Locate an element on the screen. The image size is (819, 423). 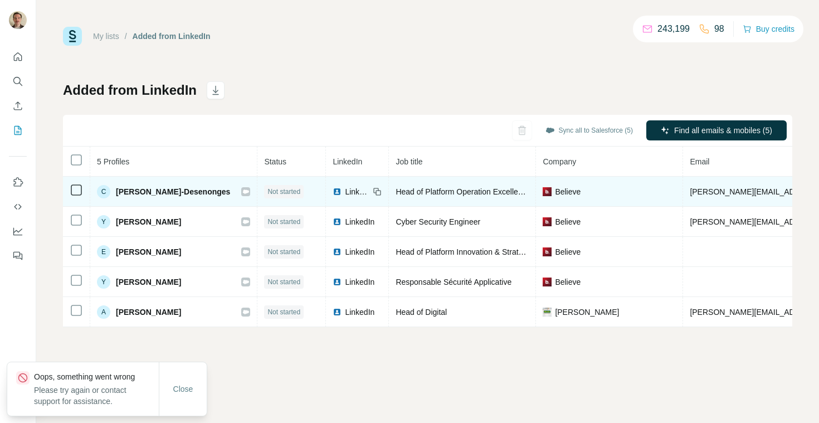
span: Responsable Sécurité Applicative is located at coordinates (453, 282).